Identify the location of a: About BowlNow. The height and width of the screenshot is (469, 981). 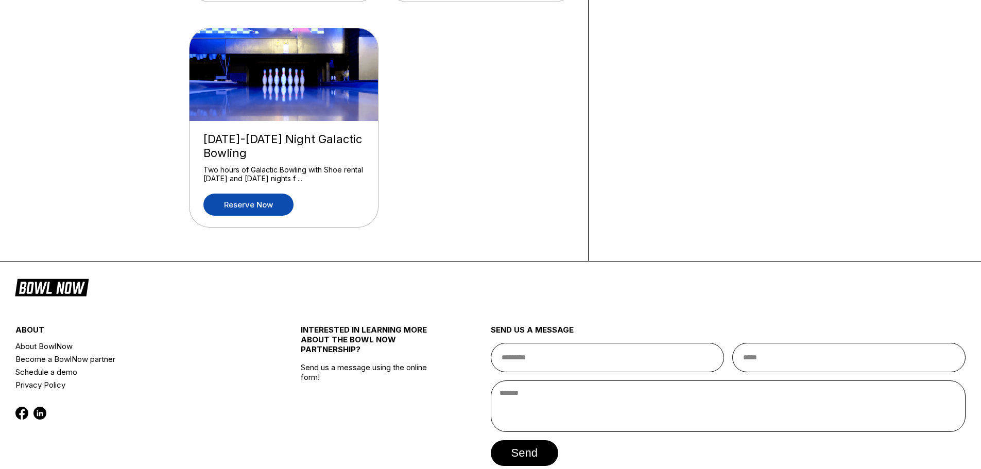
(134, 346).